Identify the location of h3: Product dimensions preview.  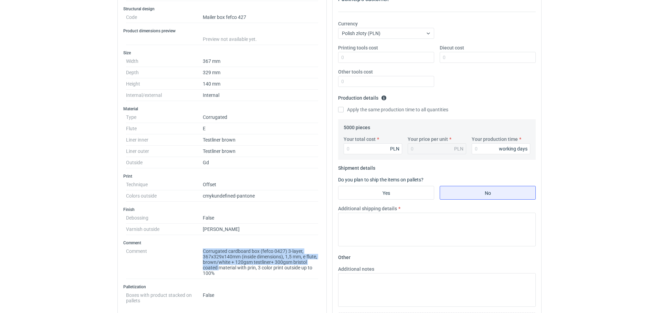
(222, 31).